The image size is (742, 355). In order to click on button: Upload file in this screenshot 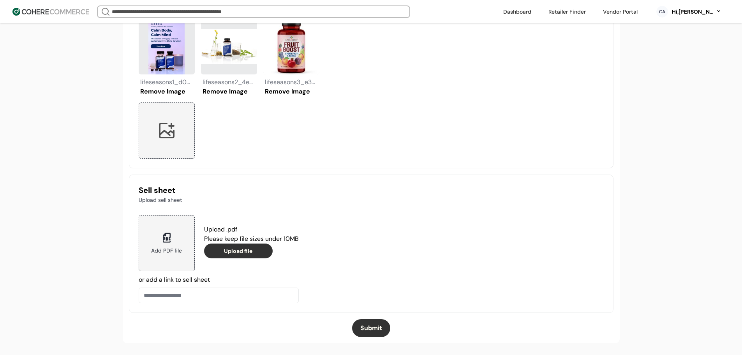, I will do `click(239, 251)`.